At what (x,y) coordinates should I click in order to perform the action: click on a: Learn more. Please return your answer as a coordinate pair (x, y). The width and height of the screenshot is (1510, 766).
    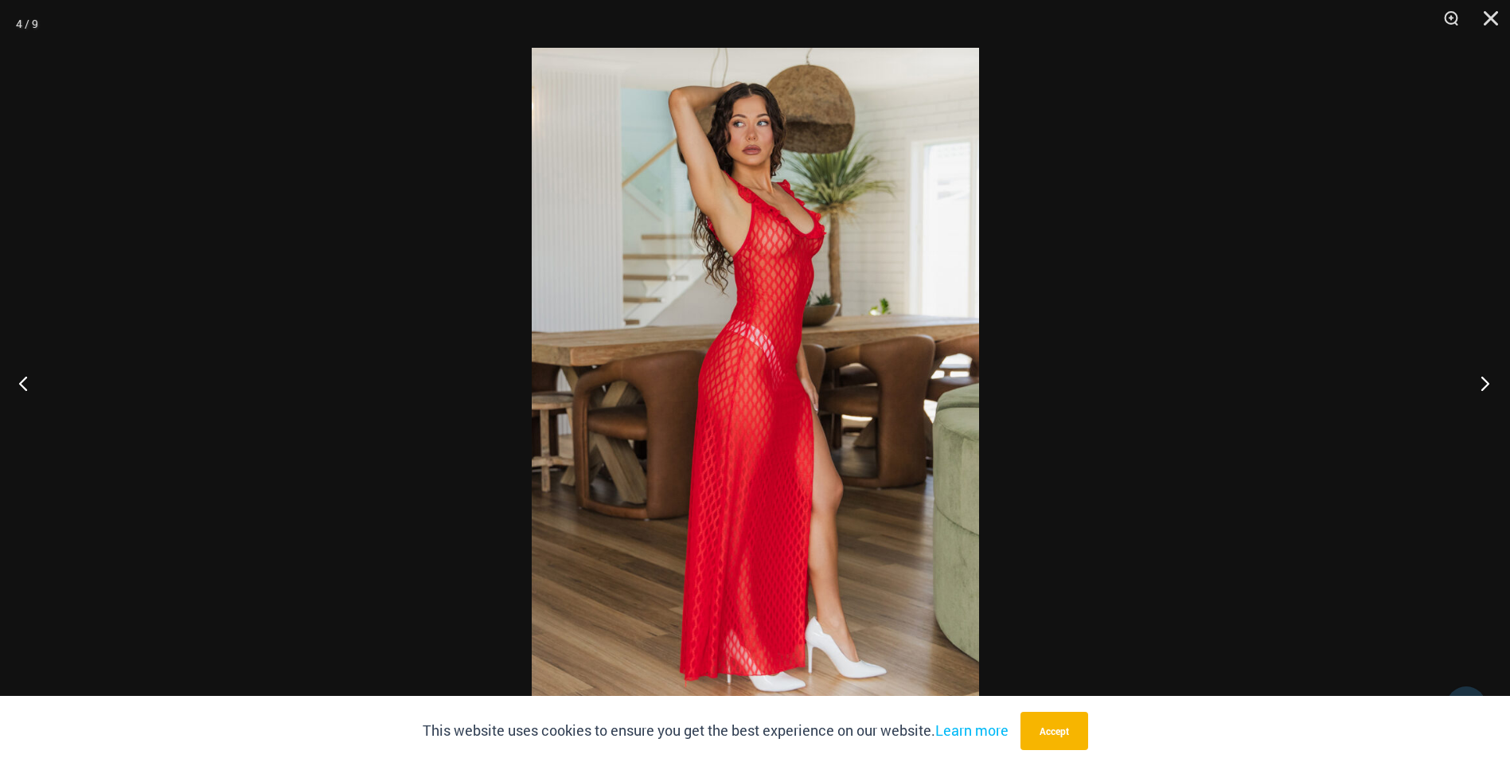
    Looking at the image, I should click on (972, 730).